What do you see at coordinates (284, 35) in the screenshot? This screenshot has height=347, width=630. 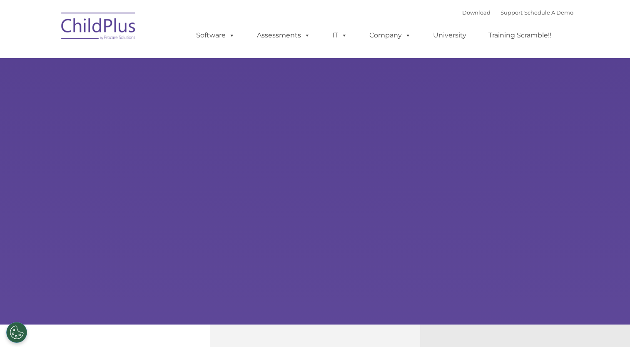 I see `a: Assessments` at bounding box center [284, 35].